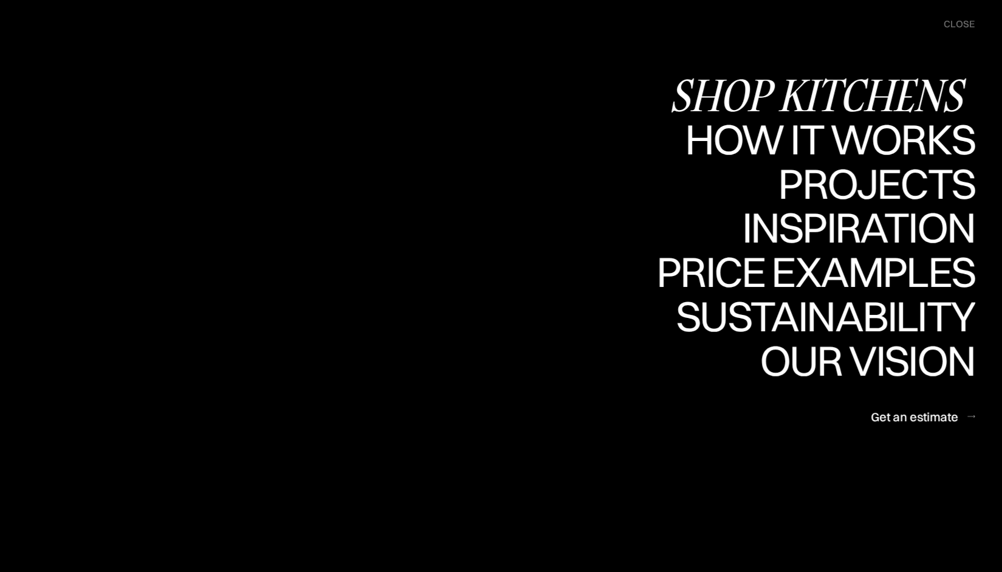 This screenshot has width=1002, height=572. What do you see at coordinates (828, 140) in the screenshot?
I see `a: How it worksHow it works` at bounding box center [828, 140].